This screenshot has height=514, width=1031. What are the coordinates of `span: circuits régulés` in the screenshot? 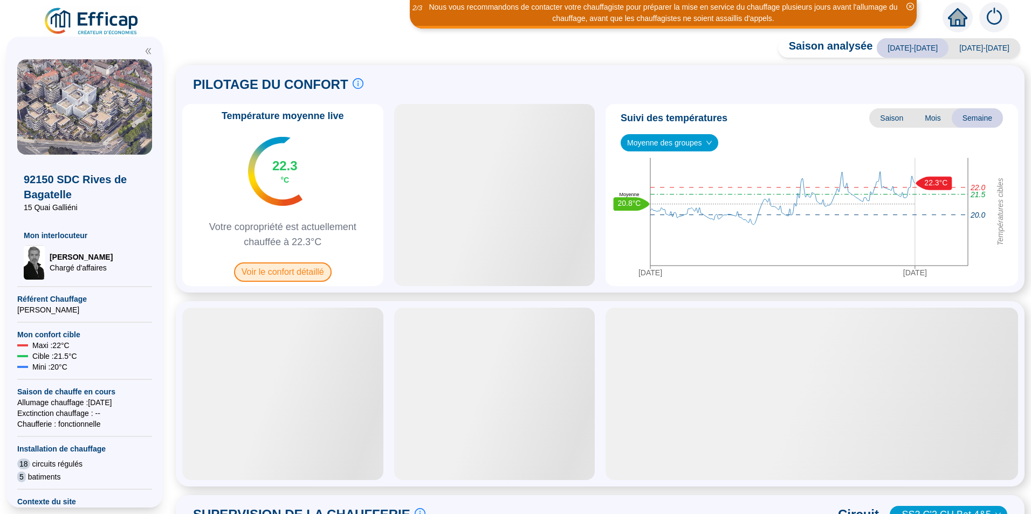 It's located at (57, 464).